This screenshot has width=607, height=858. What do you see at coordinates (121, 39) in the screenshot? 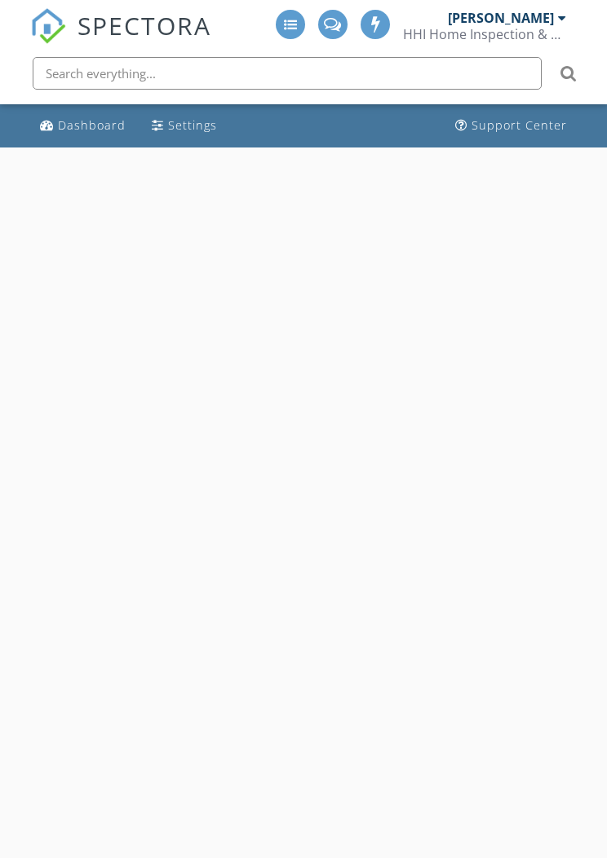
I see `a: SPECTORA` at bounding box center [121, 39].